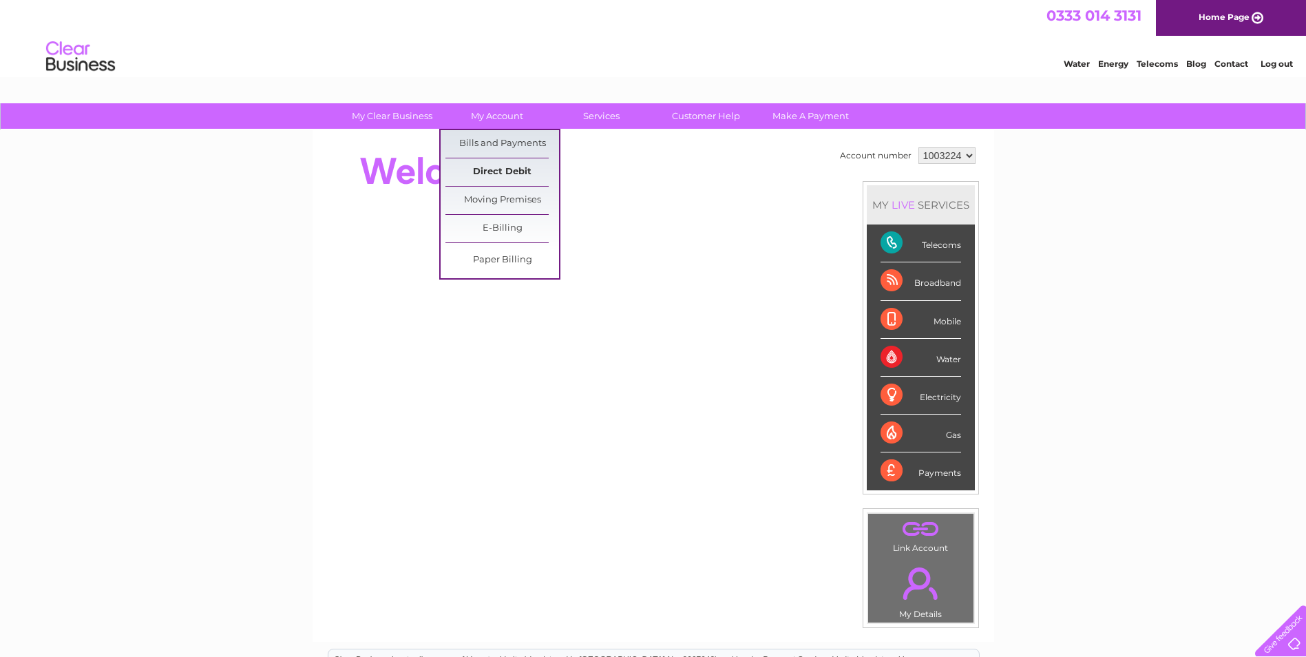  Describe the element at coordinates (920, 589) in the screenshot. I see `td: My Details` at that location.